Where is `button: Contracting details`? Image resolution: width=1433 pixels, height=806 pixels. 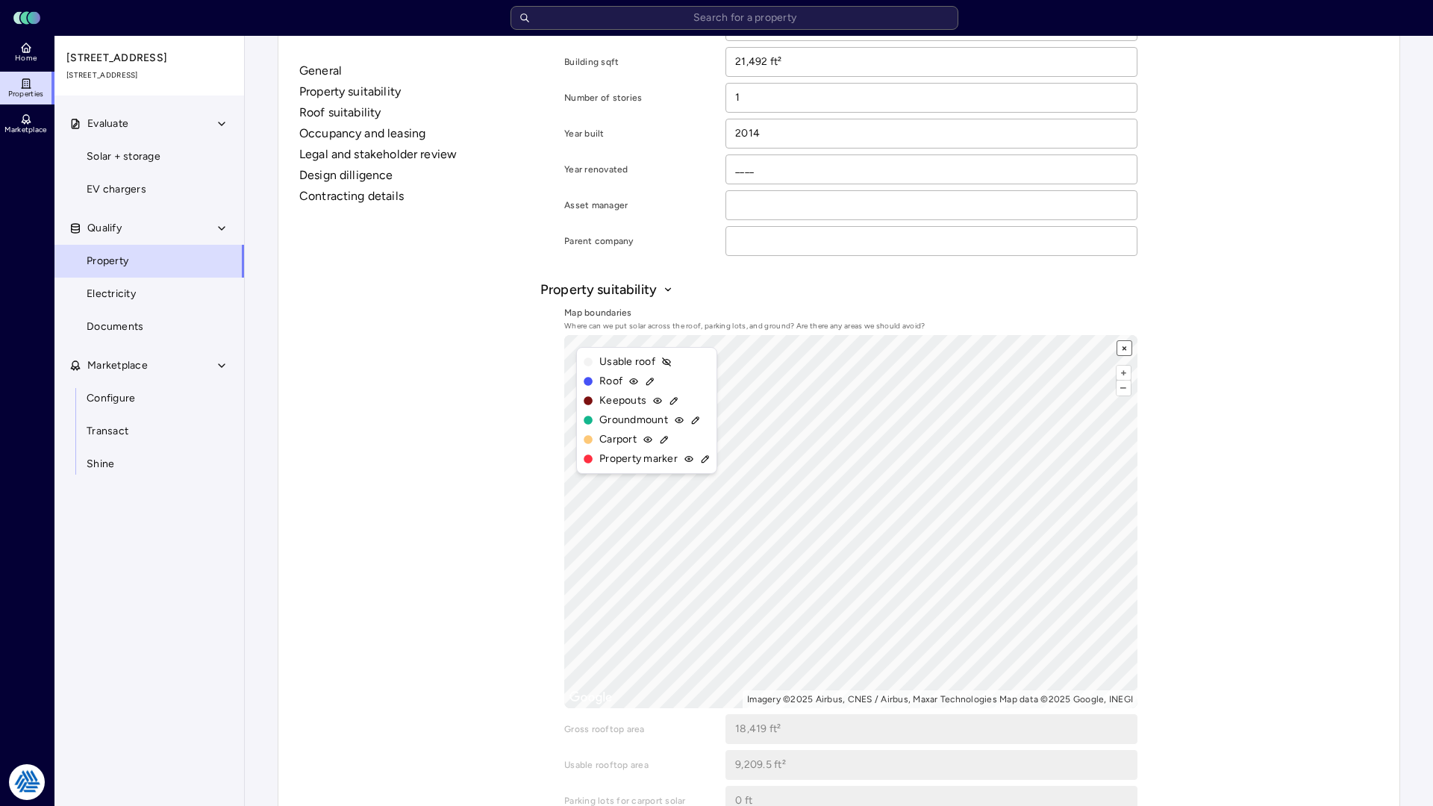
button: Contracting details is located at coordinates (417, 196).